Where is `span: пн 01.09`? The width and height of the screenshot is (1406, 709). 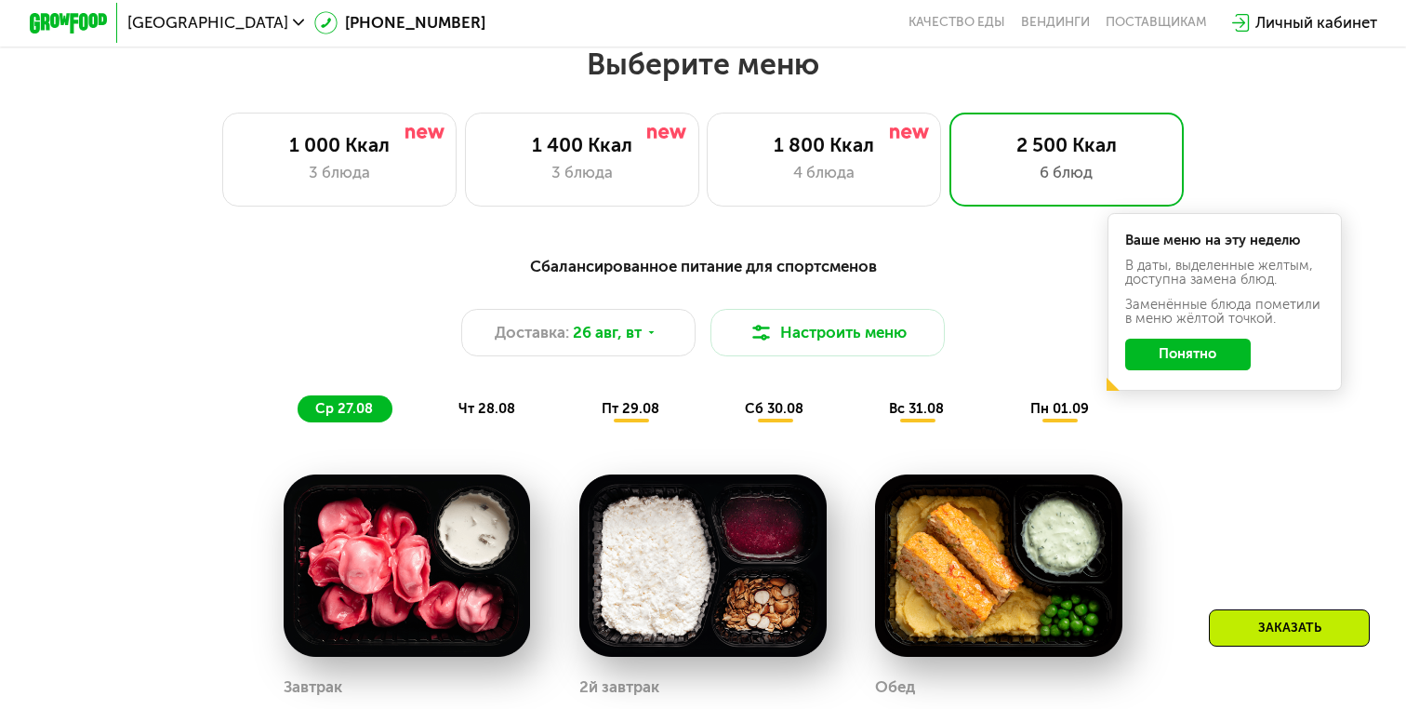 span: пн 01.09 is located at coordinates (1059, 408).